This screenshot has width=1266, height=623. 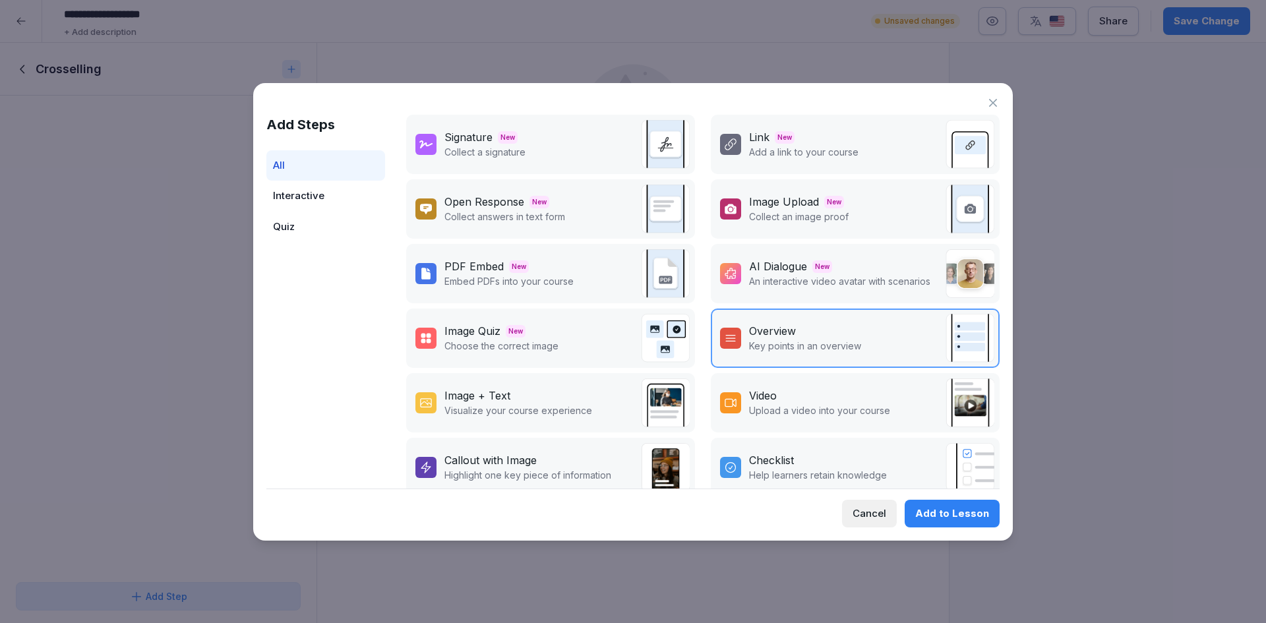 I want to click on img: image_upload.svg, so click(x=970, y=209).